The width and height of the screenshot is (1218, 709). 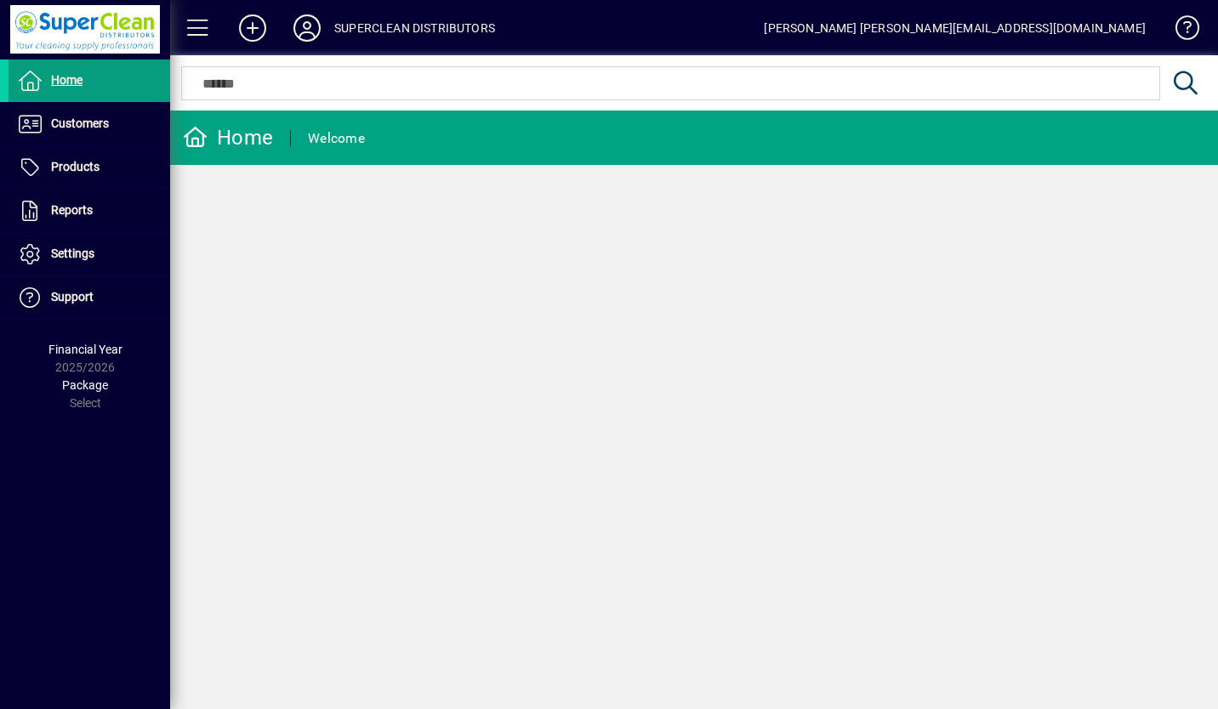 What do you see at coordinates (228, 138) in the screenshot?
I see `div: Home` at bounding box center [228, 138].